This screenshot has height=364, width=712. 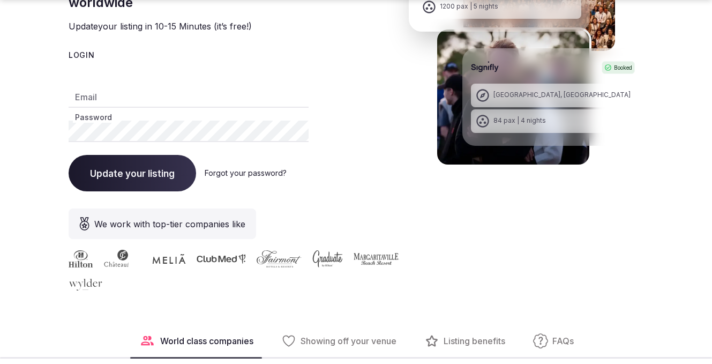 I want to click on div: Booked, so click(x=618, y=68).